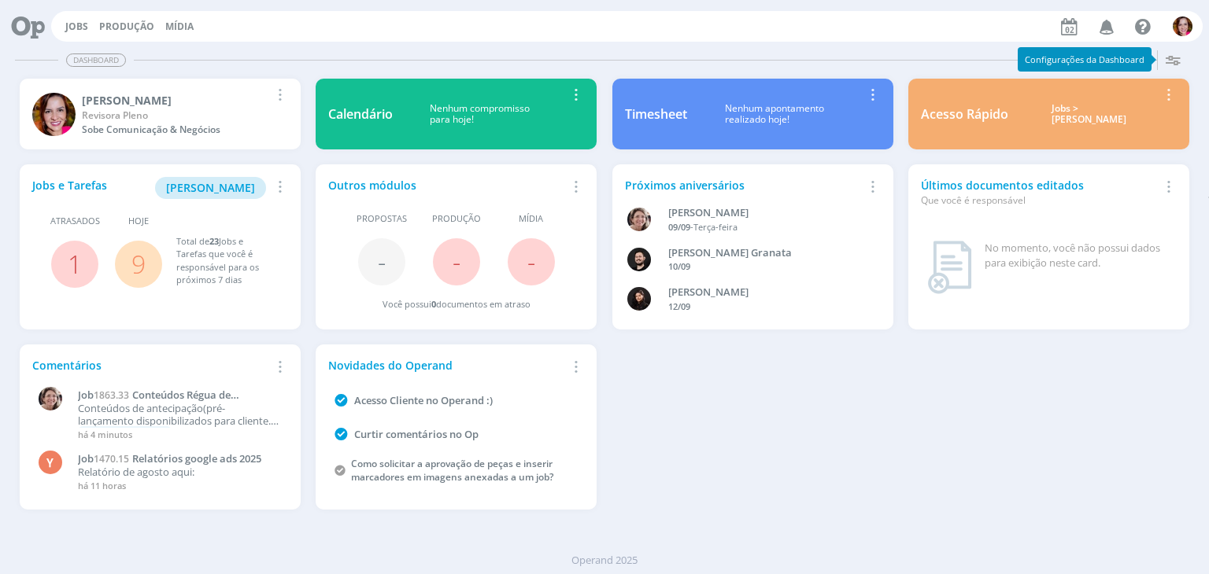  Describe the element at coordinates (360, 114) in the screenshot. I see `div: Calendário` at that location.